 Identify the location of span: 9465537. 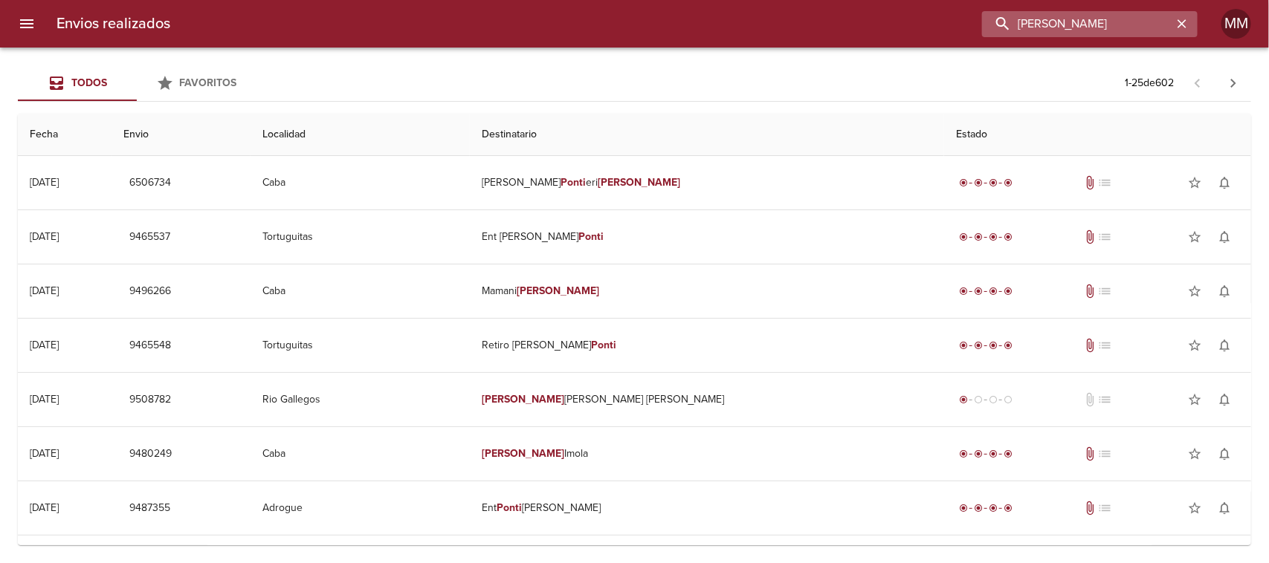
(149, 237).